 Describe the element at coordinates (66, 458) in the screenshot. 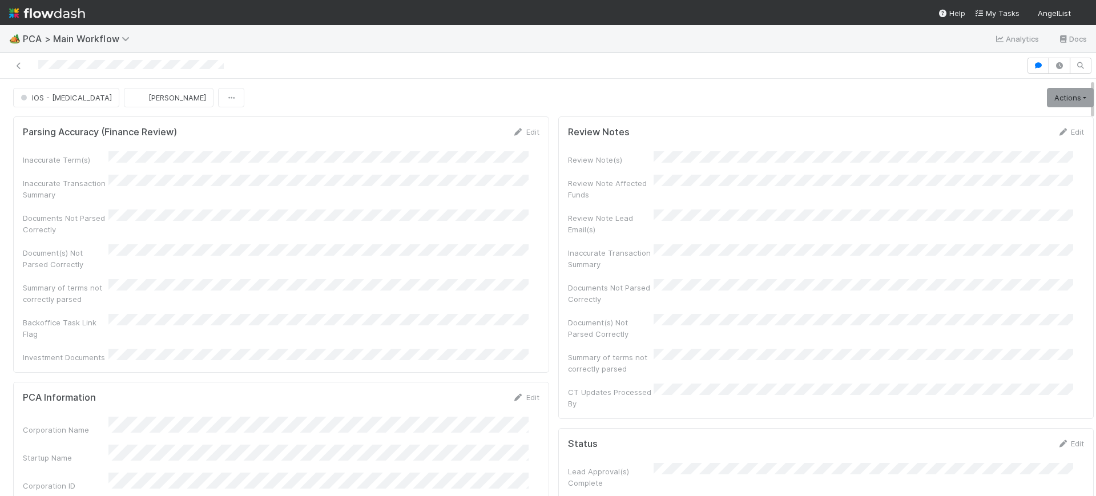

I see `div: Startup Name` at that location.